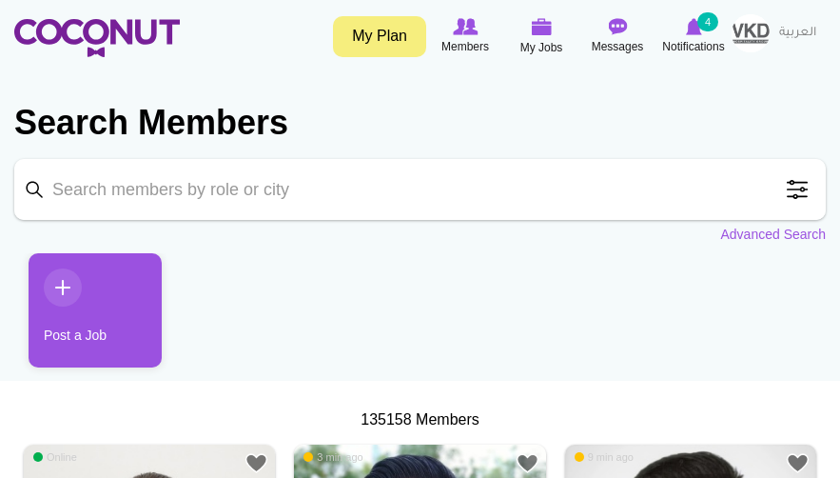  What do you see at coordinates (465, 47) in the screenshot?
I see `span: Members` at bounding box center [465, 47].